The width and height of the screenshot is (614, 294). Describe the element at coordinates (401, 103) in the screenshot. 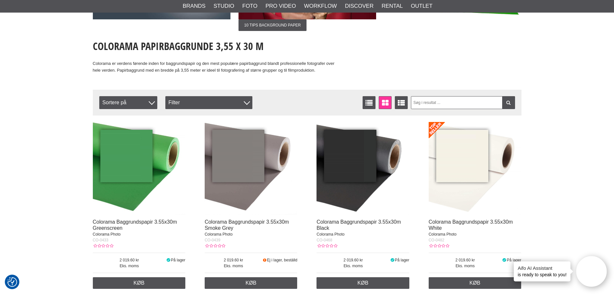

I see `a: Udvid liste` at that location.